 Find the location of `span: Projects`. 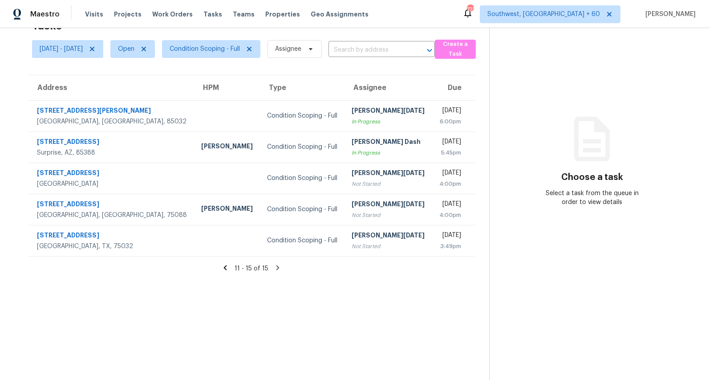

span: Projects is located at coordinates (128, 14).